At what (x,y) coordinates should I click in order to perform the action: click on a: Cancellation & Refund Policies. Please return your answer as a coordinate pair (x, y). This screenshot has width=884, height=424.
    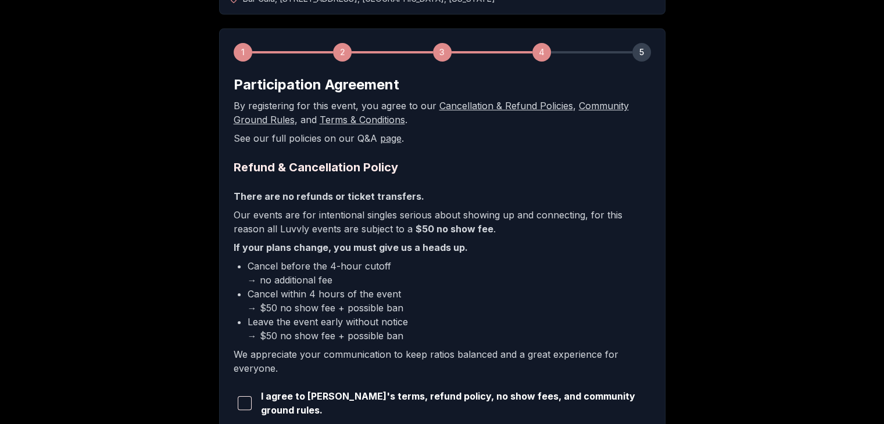
    Looking at the image, I should click on (506, 106).